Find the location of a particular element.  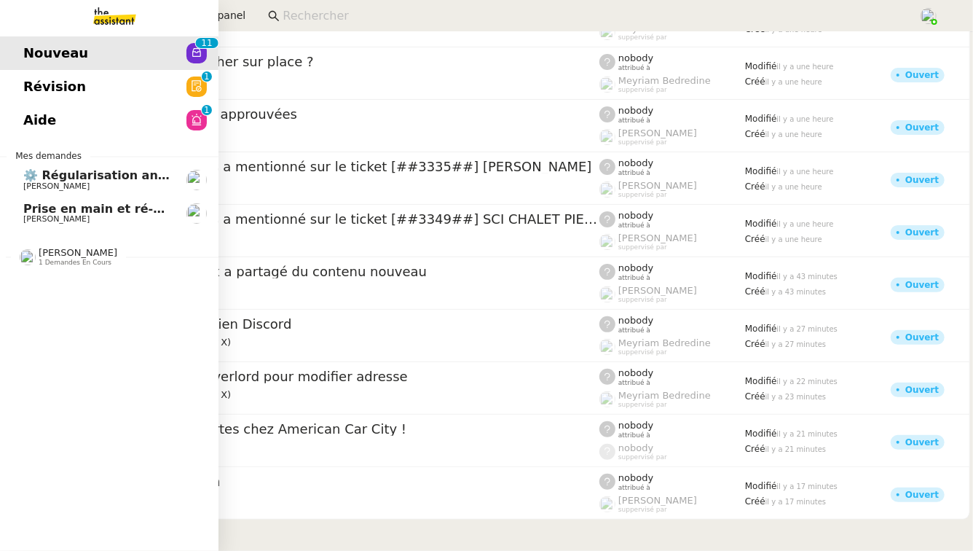

span: il y a 27 minutes is located at coordinates (808, 329).